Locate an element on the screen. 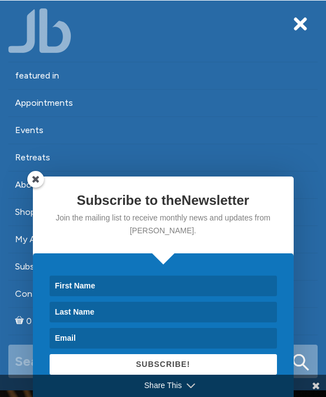 The width and height of the screenshot is (326, 397). span: SUBSCRIBE! is located at coordinates (163, 364).